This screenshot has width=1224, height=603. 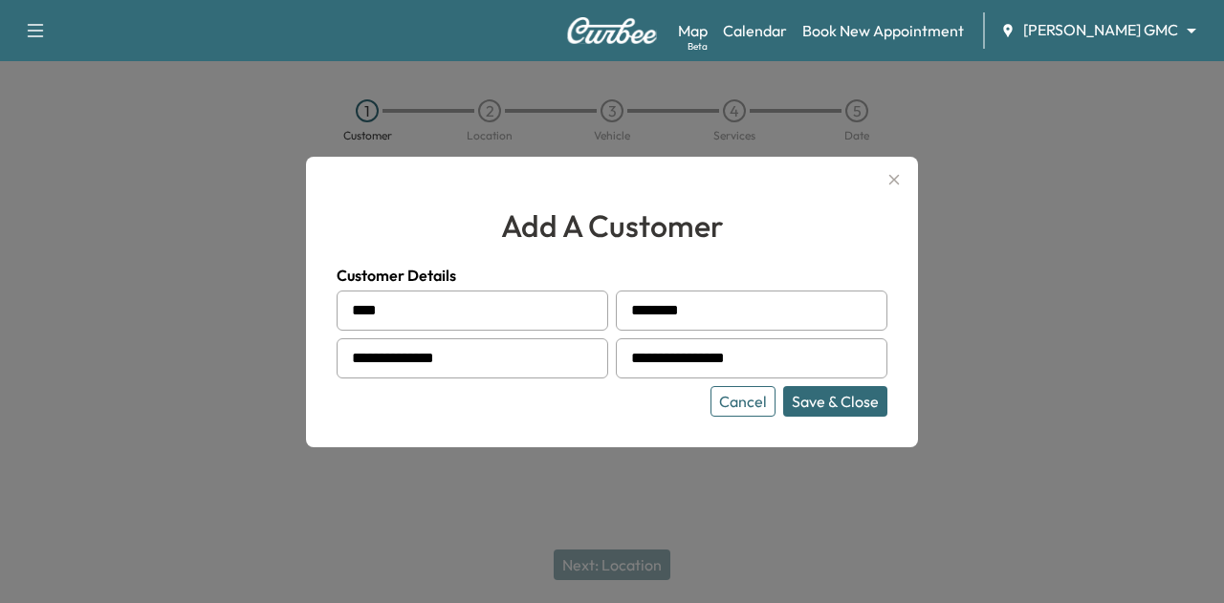 I want to click on button: Save & Close, so click(x=835, y=402).